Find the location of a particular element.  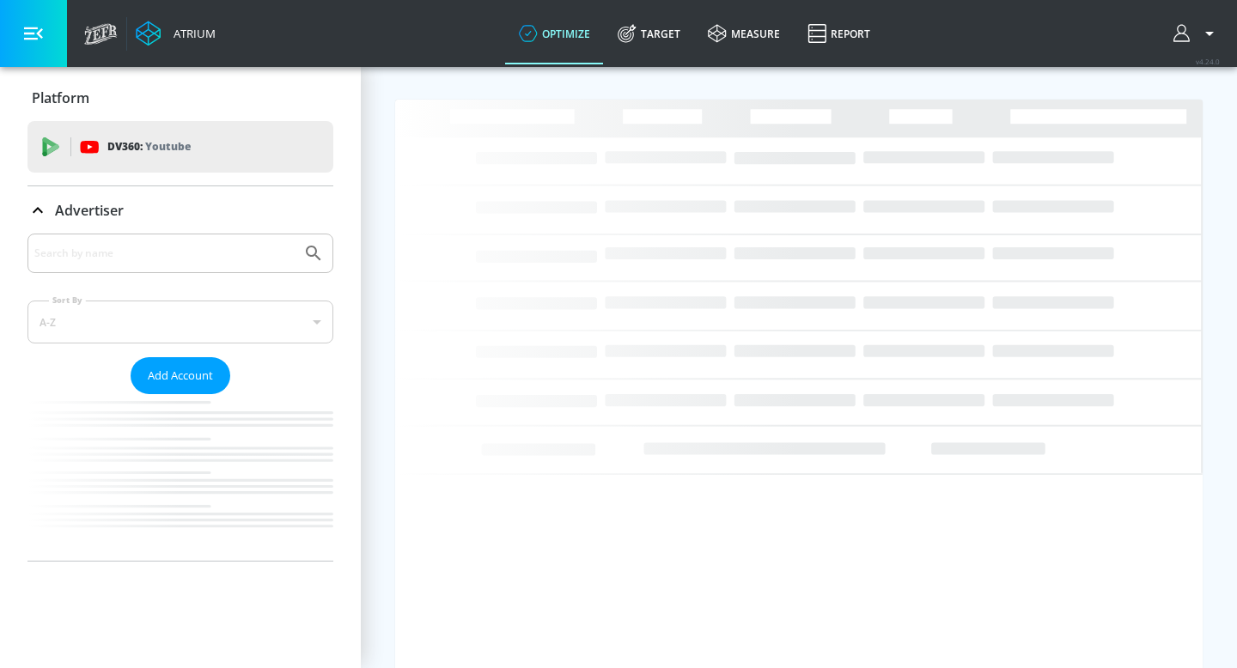

p: Platform is located at coordinates (60, 98).